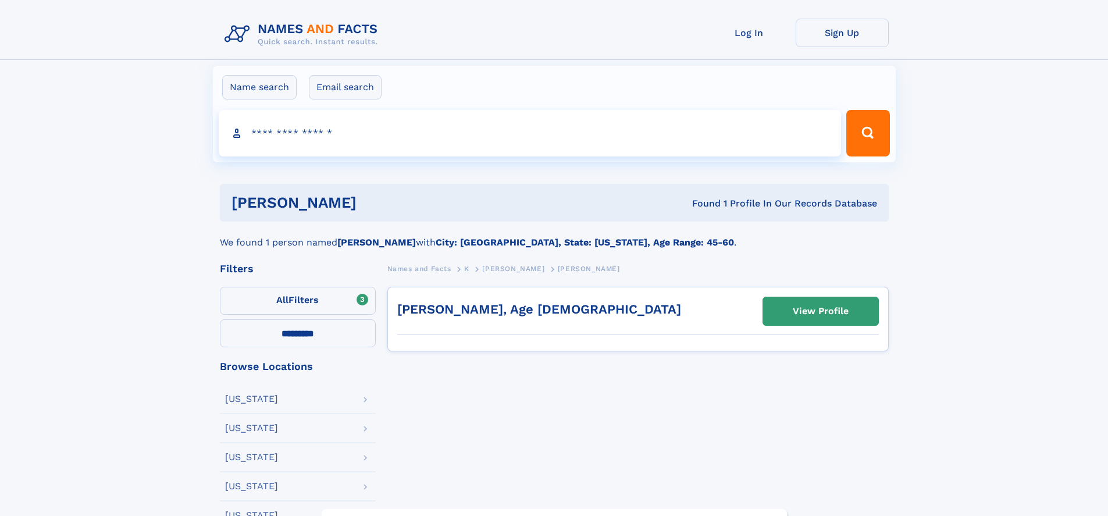  Describe the element at coordinates (259, 87) in the screenshot. I see `label: Name search` at that location.